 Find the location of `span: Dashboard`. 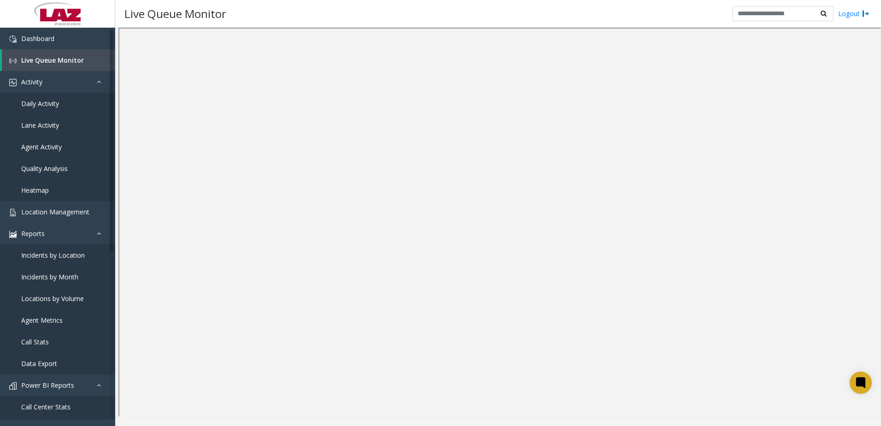

span: Dashboard is located at coordinates (38, 38).